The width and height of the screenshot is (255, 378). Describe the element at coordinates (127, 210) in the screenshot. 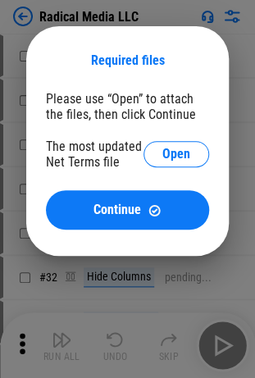

I see `button: ContinueContinue` at that location.